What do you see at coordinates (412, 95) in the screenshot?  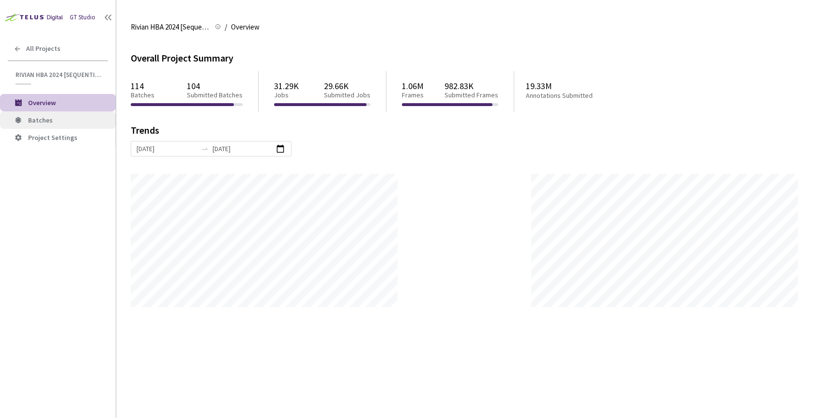 I see `p: Frames` at bounding box center [412, 95].